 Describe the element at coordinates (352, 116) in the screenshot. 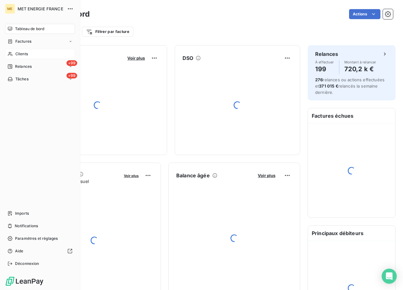

I see `h6: Factures échues` at that location.